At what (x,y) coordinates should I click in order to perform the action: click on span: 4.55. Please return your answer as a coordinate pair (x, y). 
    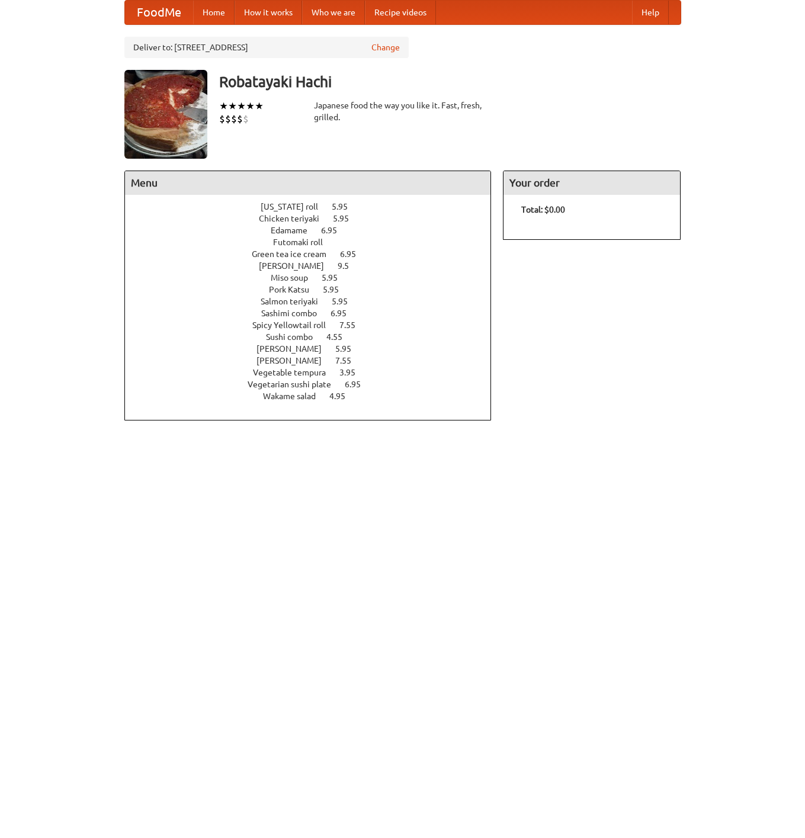
    Looking at the image, I should click on (340, 337).